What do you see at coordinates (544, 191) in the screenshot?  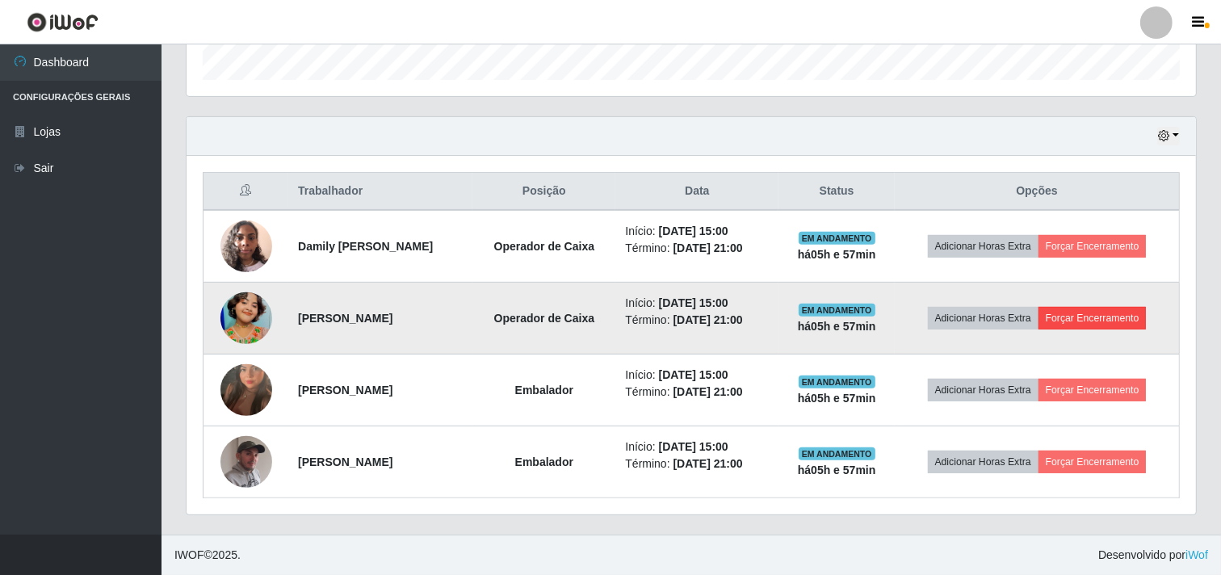 I see `th: Posição` at bounding box center [544, 191].